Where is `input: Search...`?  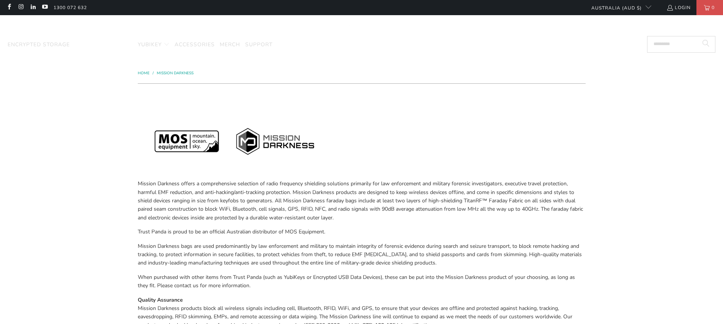 input: Search... is located at coordinates (681, 44).